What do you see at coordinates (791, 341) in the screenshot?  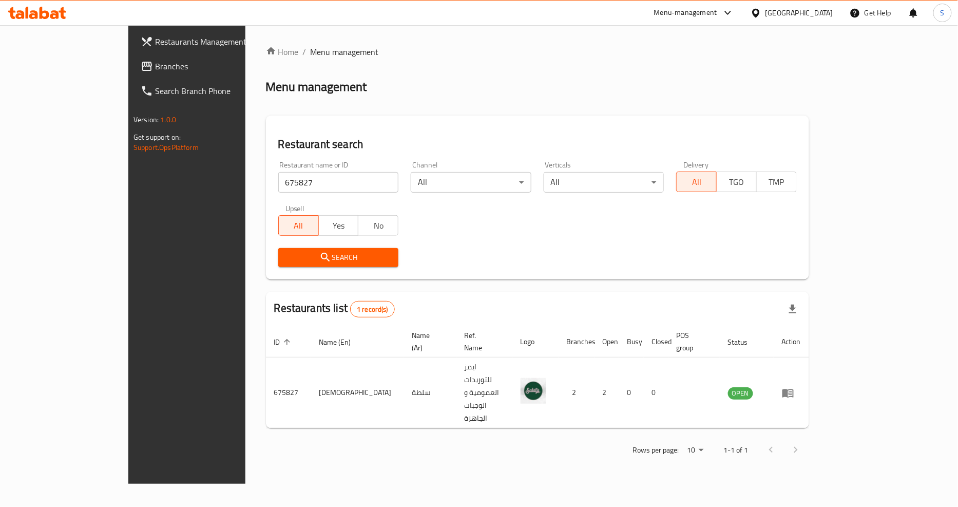 I see `th: Action` at bounding box center [791, 341].